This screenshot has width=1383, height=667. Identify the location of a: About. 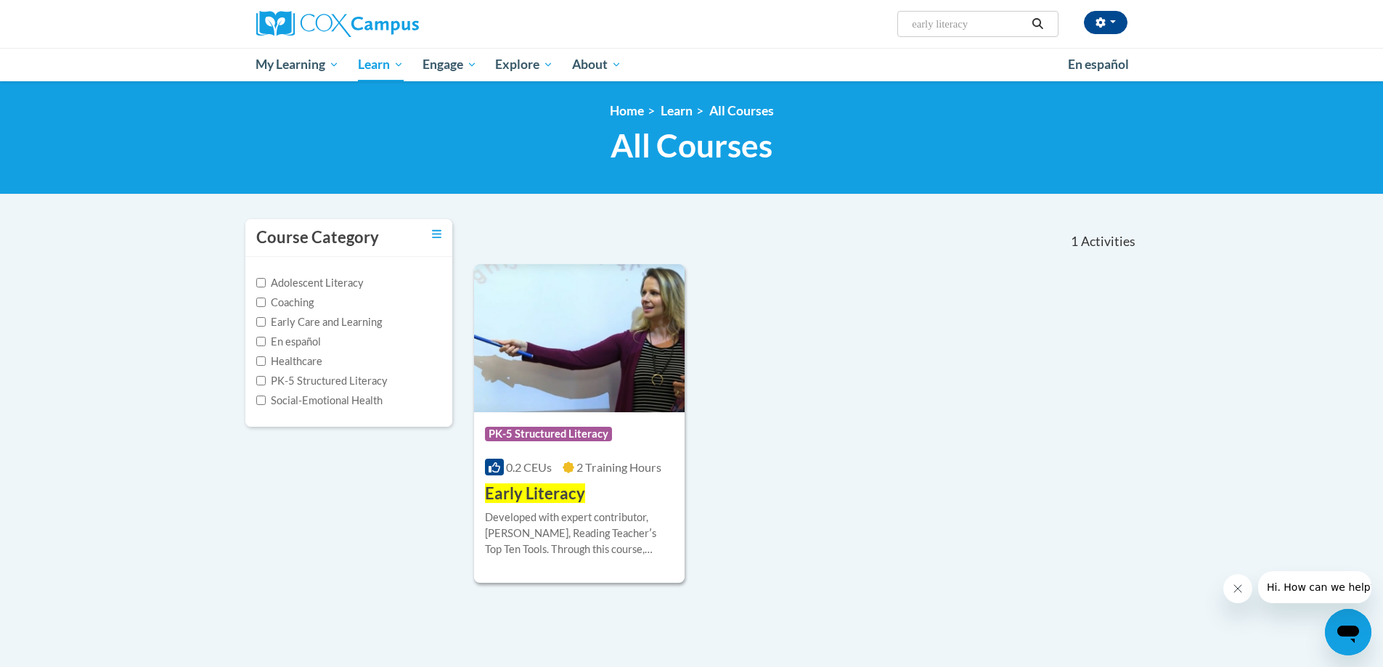
(597, 65).